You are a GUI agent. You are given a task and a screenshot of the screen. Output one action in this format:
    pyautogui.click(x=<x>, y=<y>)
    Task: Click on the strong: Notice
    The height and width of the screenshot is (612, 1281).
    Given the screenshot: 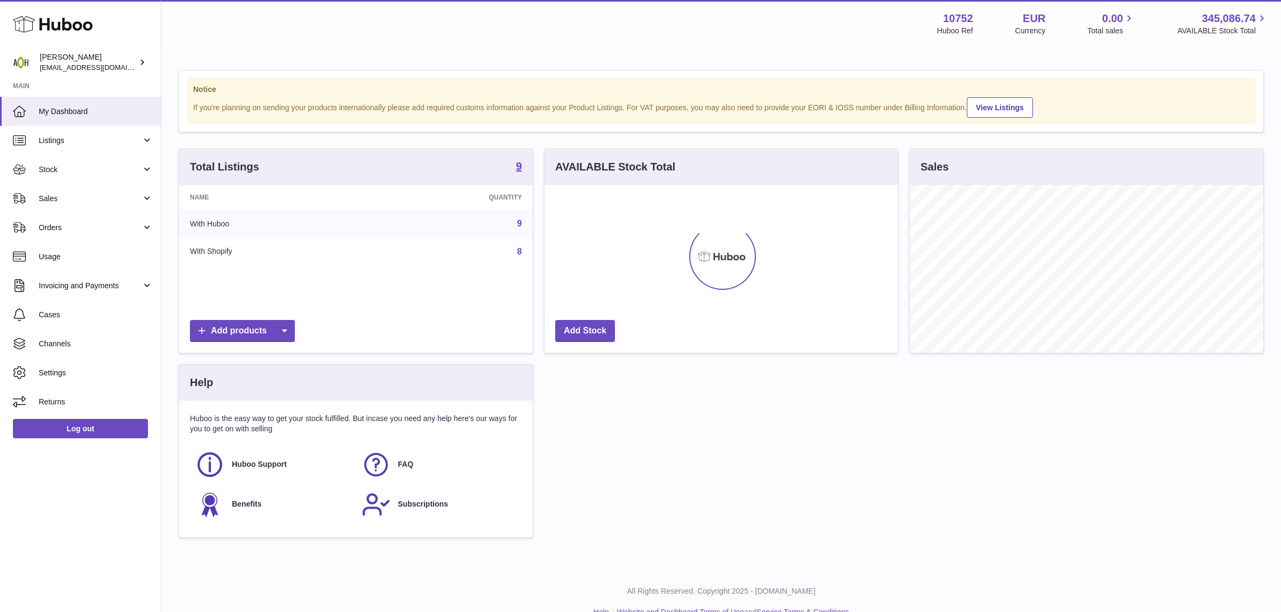 What is the action you would take?
    pyautogui.click(x=721, y=89)
    